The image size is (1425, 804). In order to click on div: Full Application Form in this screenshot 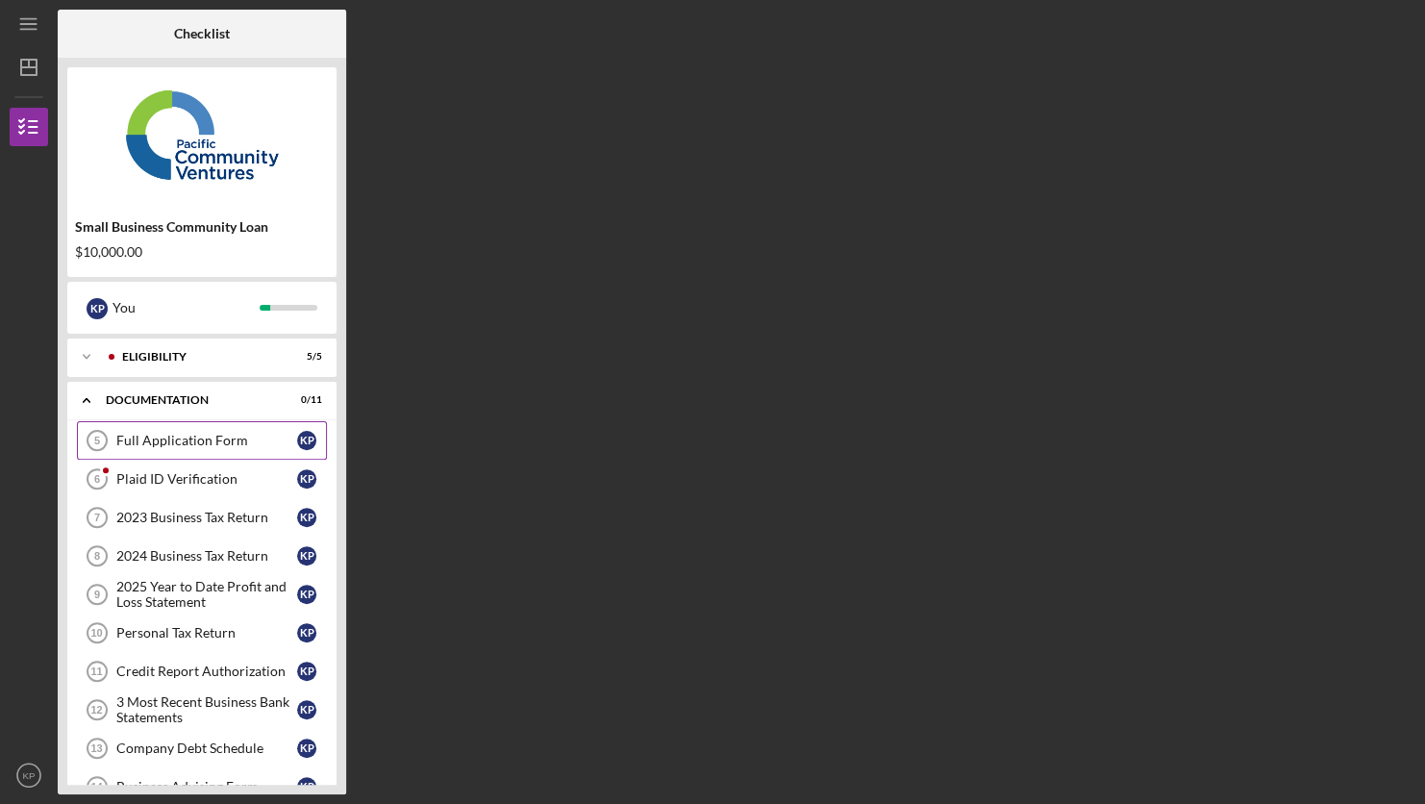, I will do `click(207, 440)`.